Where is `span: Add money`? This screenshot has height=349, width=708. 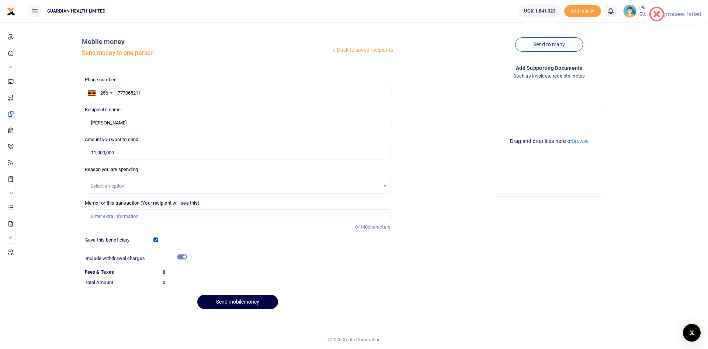
span: Add money is located at coordinates (583, 11).